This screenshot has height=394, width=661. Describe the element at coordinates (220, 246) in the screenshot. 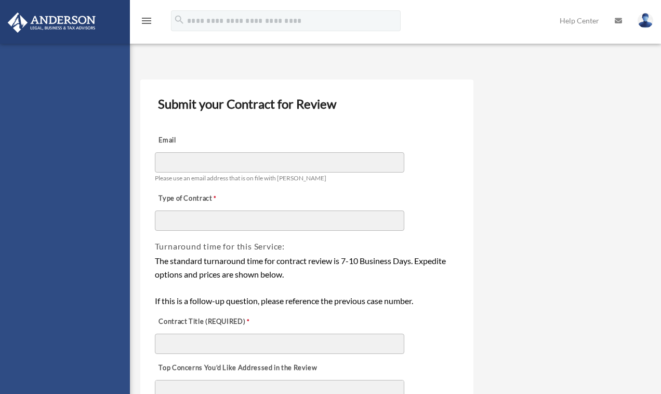

I see `span: Turnaround time for this Service:` at that location.